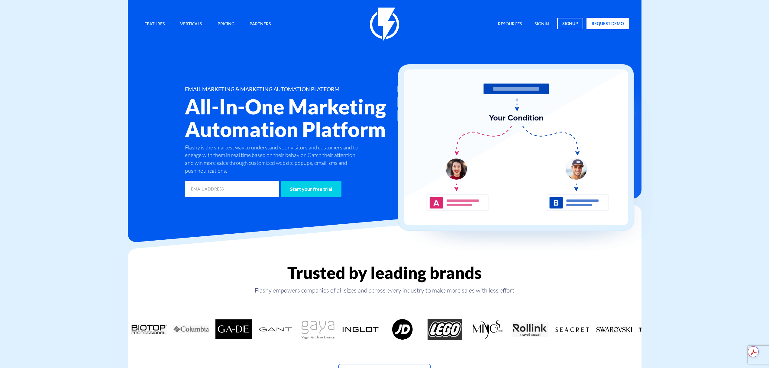  What do you see at coordinates (384, 291) in the screenshot?
I see `p: Flashy empowers companies of all sizes and across every industry to make more sales with less effort` at bounding box center [384, 291].